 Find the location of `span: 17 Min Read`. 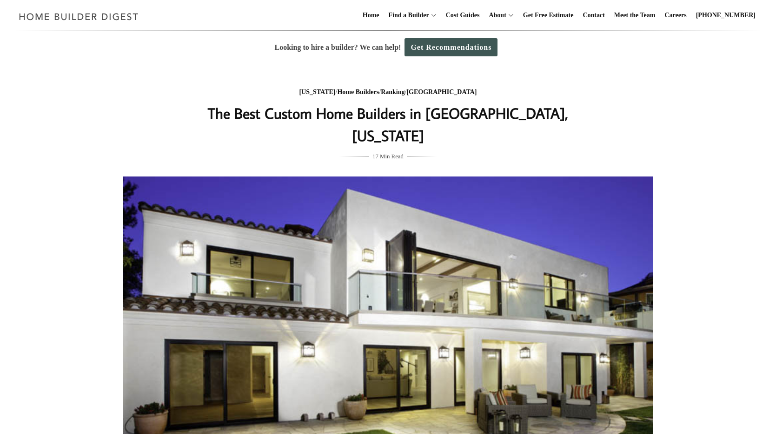

span: 17 Min Read is located at coordinates (388, 156).